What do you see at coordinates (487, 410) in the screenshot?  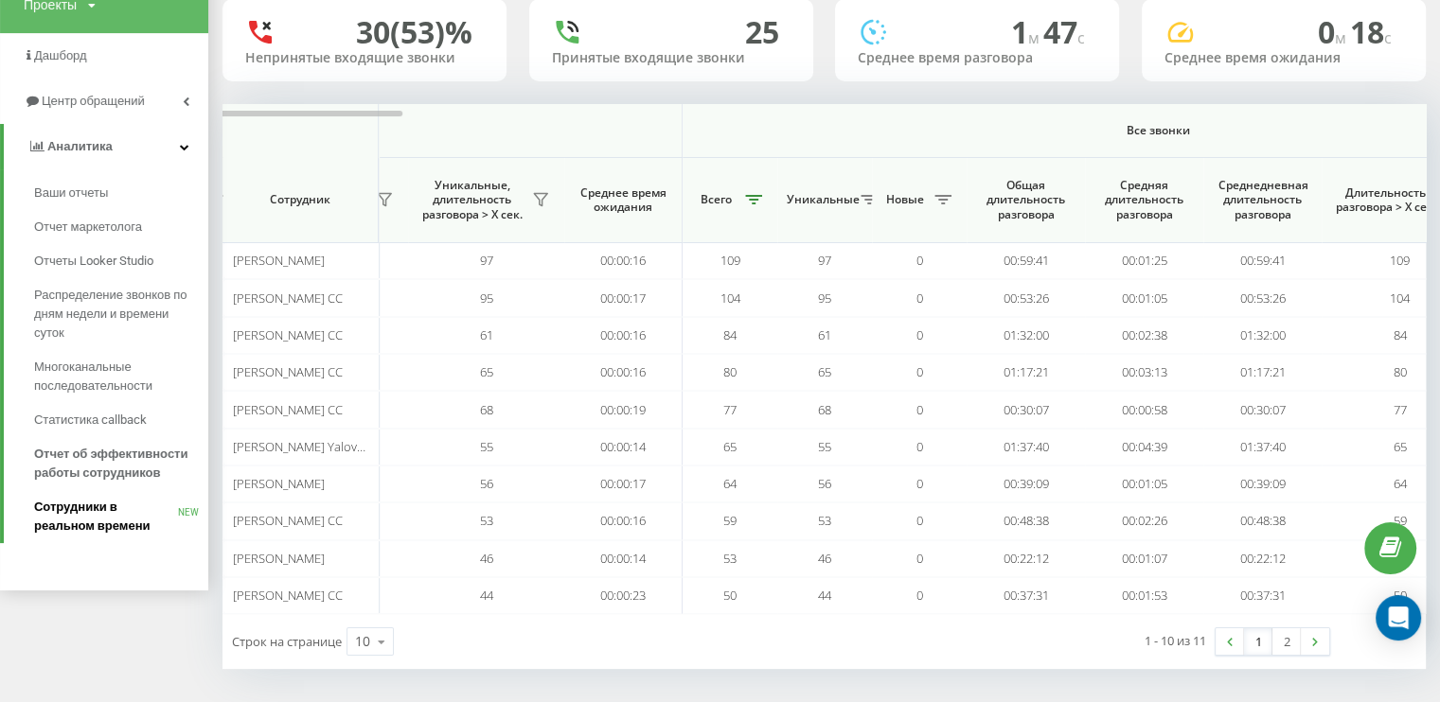 I see `span: 68` at bounding box center [487, 410].